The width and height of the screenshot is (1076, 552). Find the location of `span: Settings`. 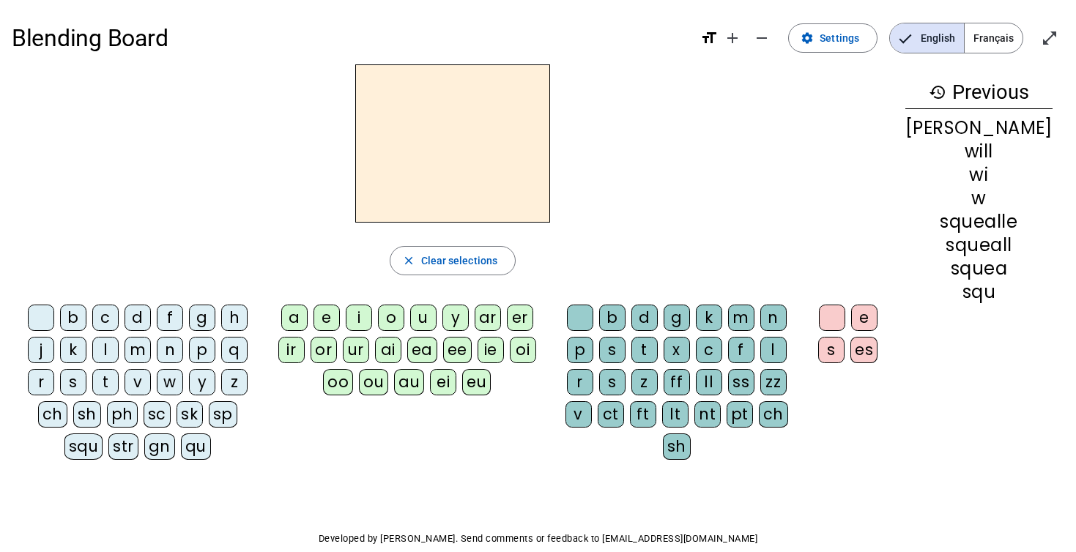

span: Settings is located at coordinates (839, 38).